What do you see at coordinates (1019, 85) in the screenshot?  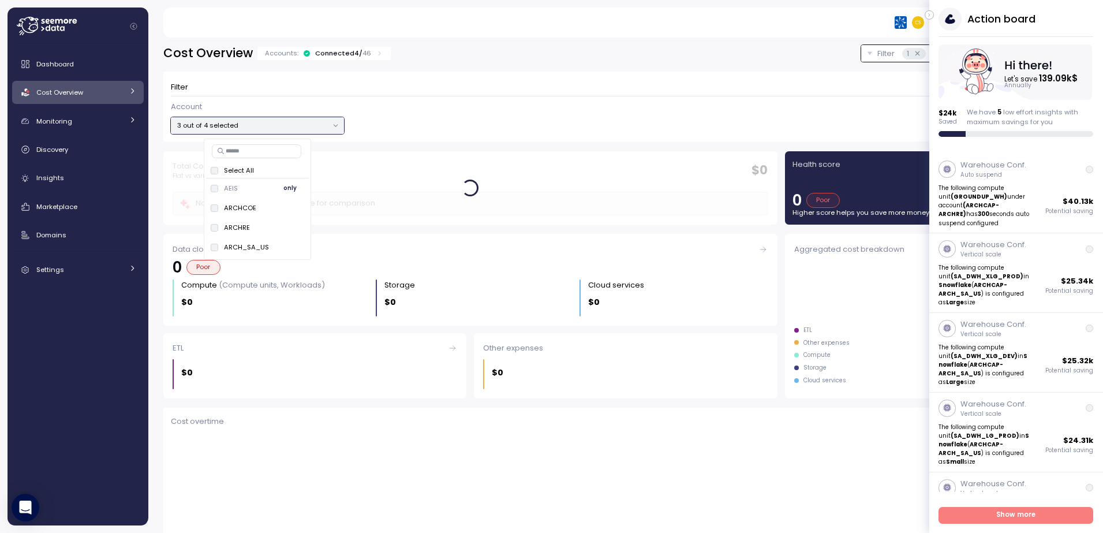 I see `text: Annually` at bounding box center [1019, 85].